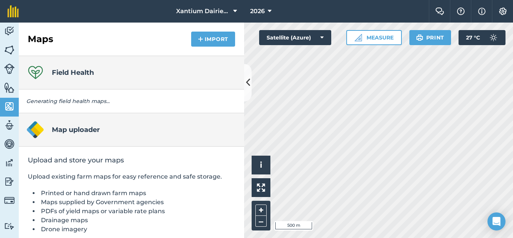  What do you see at coordinates (440, 11) in the screenshot?
I see `img: Two speech bubbles overlapping with the left bubble in the forefront` at bounding box center [440, 11].